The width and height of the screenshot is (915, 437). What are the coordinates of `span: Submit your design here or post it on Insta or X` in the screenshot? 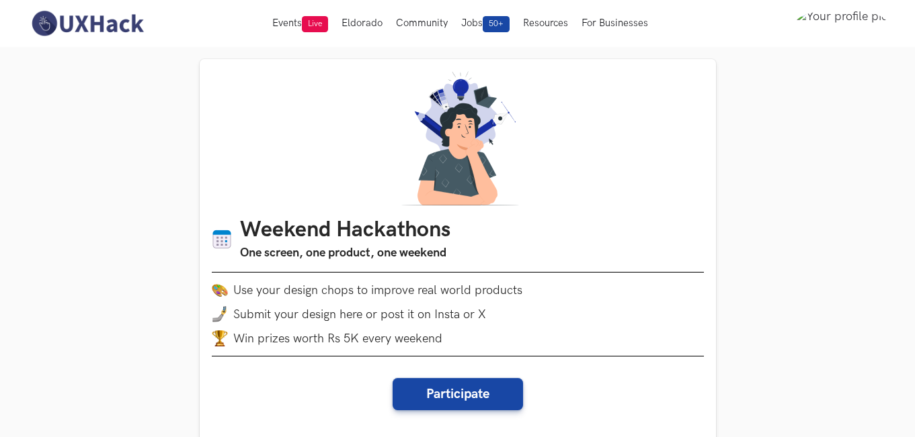 It's located at (359, 314).